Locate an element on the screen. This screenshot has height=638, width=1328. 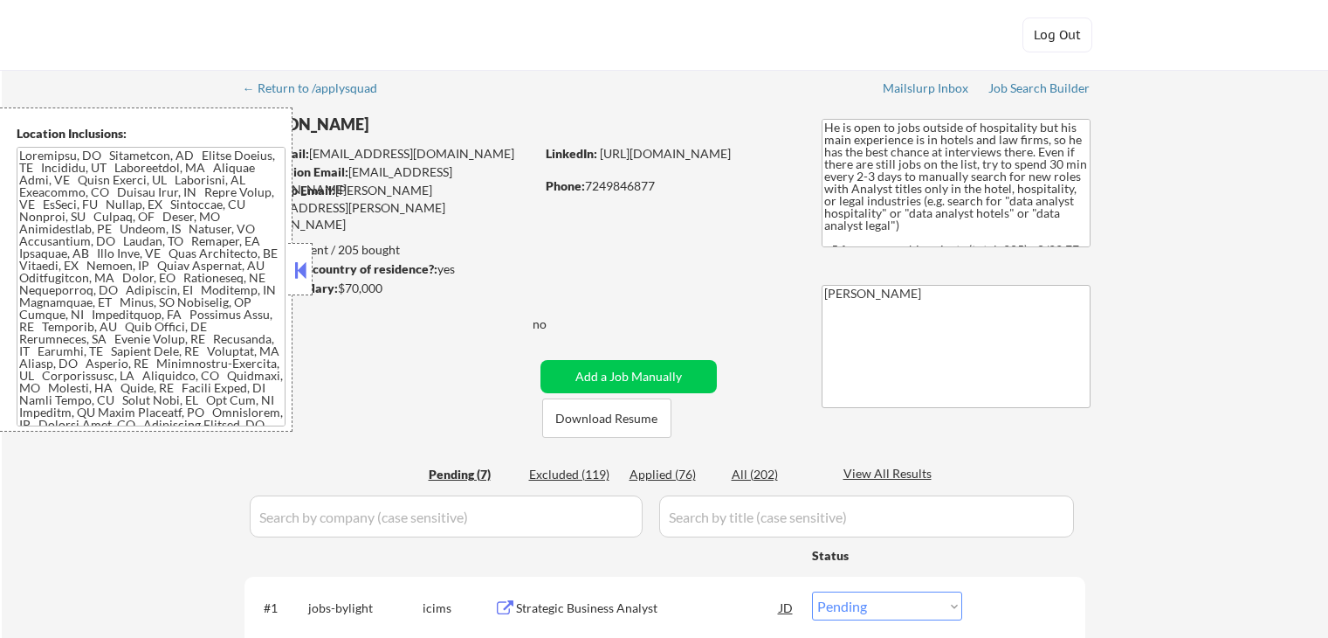
div: Status is located at coordinates (887, 555).